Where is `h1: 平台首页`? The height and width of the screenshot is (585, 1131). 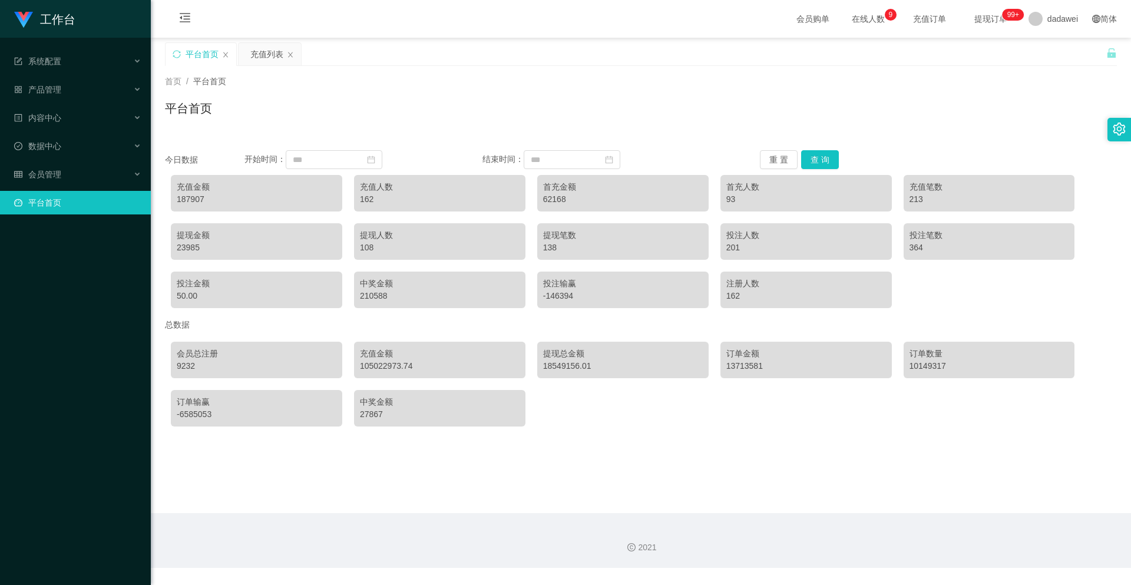
h1: 平台首页 is located at coordinates (189, 108).